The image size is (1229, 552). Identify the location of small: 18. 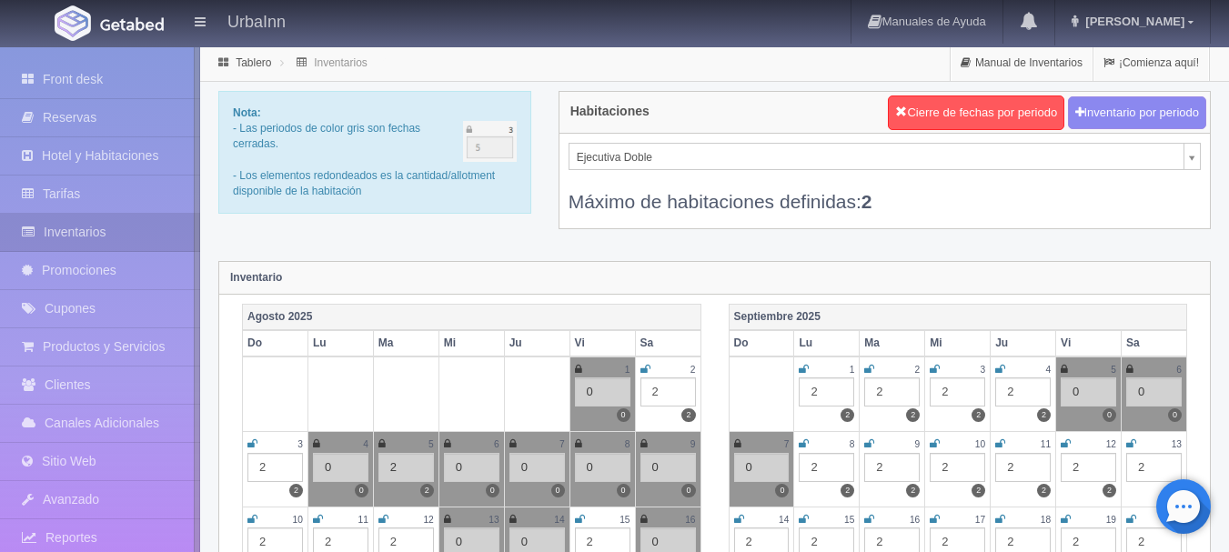
(1045, 519).